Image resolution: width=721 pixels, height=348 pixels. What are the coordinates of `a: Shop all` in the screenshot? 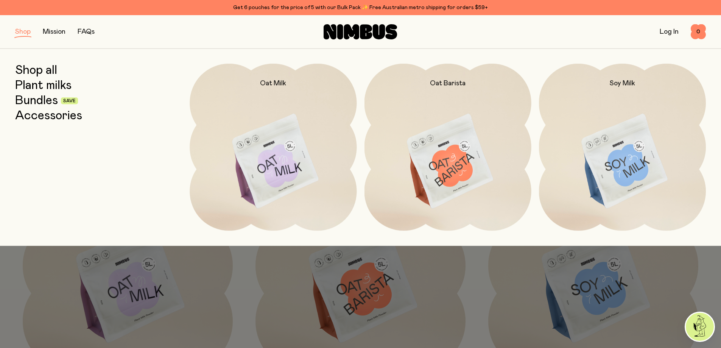 It's located at (36, 70).